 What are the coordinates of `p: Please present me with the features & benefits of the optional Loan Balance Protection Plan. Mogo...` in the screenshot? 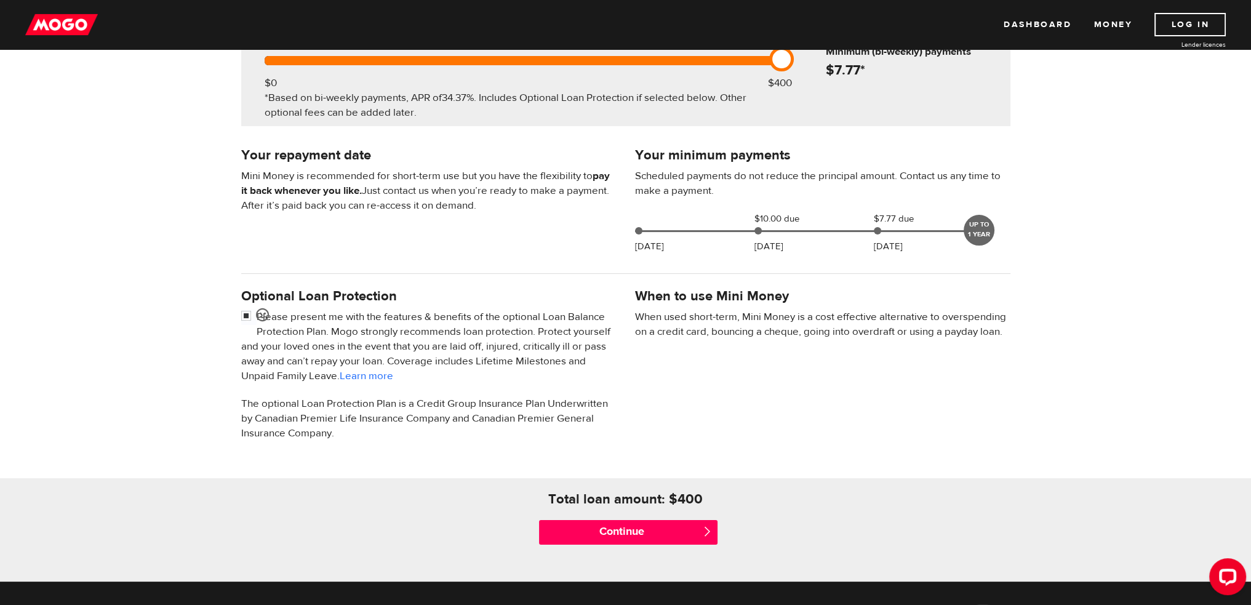 It's located at (429, 346).